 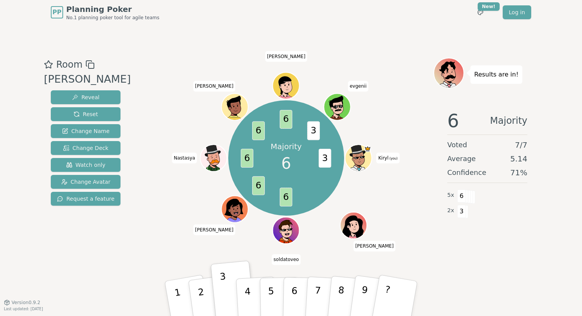 What do you see at coordinates (57, 12) in the screenshot?
I see `span: PP` at bounding box center [57, 12].